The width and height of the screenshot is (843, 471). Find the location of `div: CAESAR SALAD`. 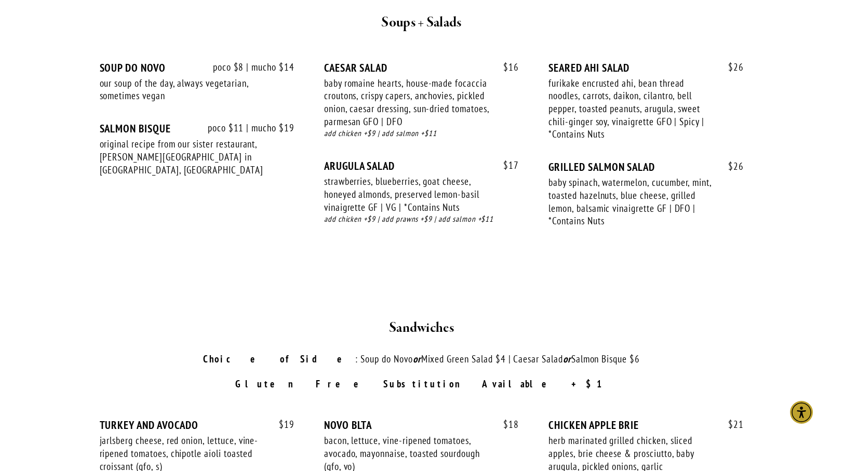

div: CAESAR SALAD is located at coordinates (421, 68).